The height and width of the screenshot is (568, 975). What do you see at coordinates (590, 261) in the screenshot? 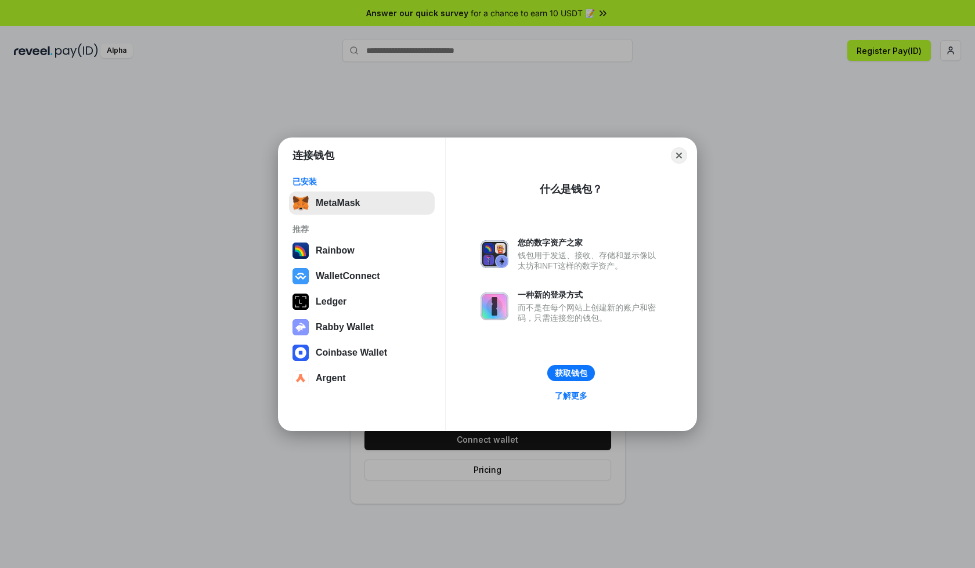
I see `div: 钱包用于发送、接收、存储和显示像以太坊和NFT这样的数字资产。` at bounding box center [590, 261].